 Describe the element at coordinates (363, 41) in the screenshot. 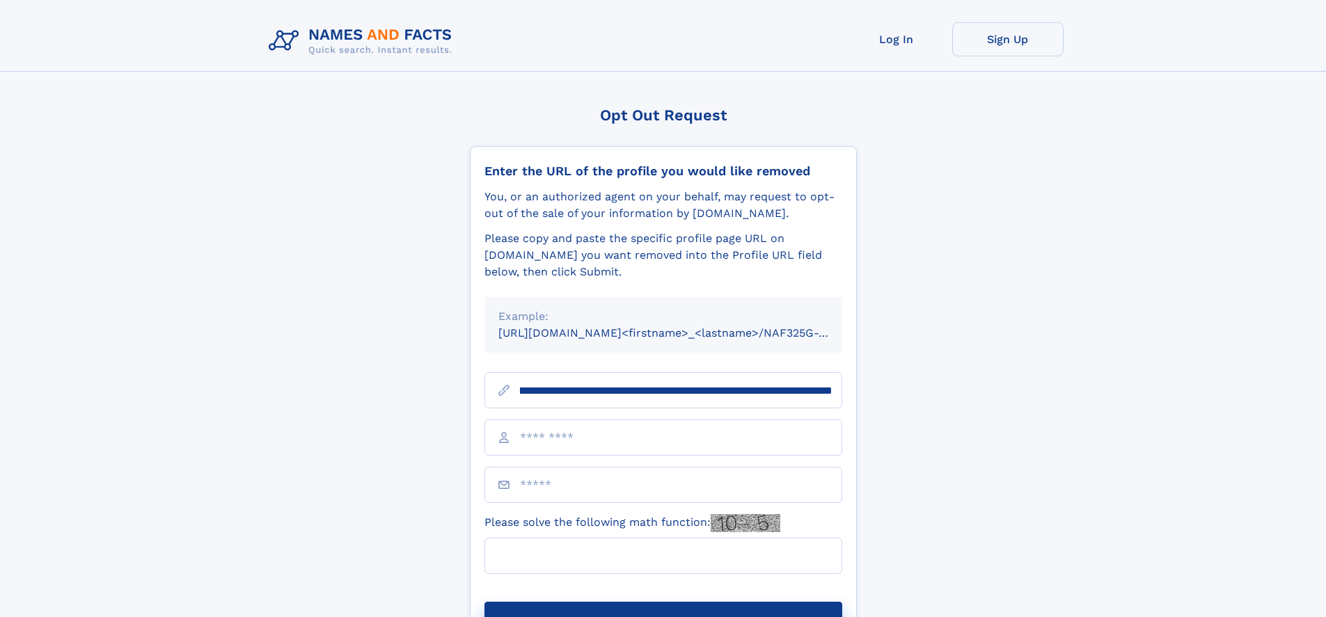

I see `img: Logo Names and Facts` at that location.